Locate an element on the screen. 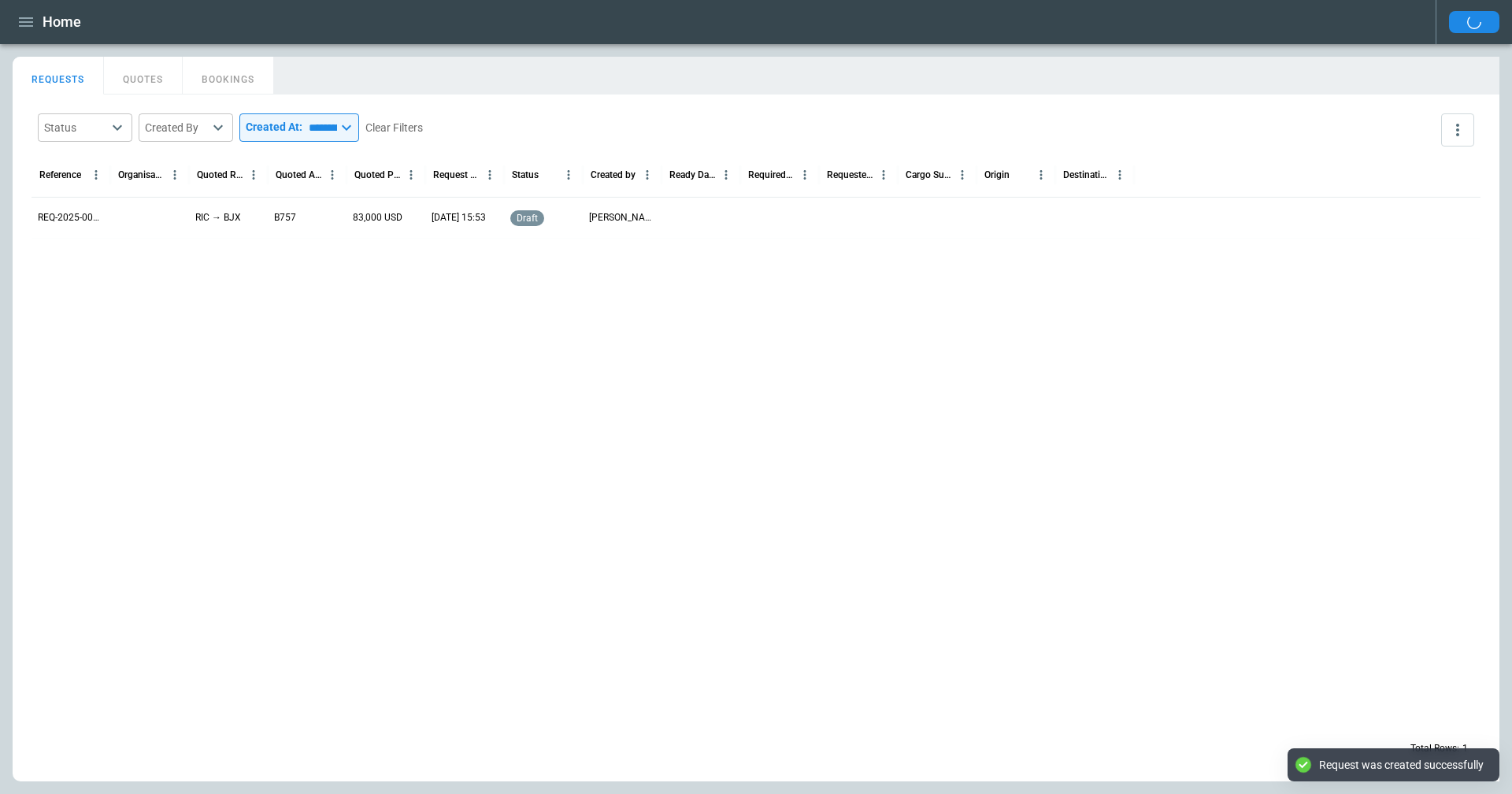 Image resolution: width=1512 pixels, height=794 pixels. button: Origin column menu is located at coordinates (1041, 175).